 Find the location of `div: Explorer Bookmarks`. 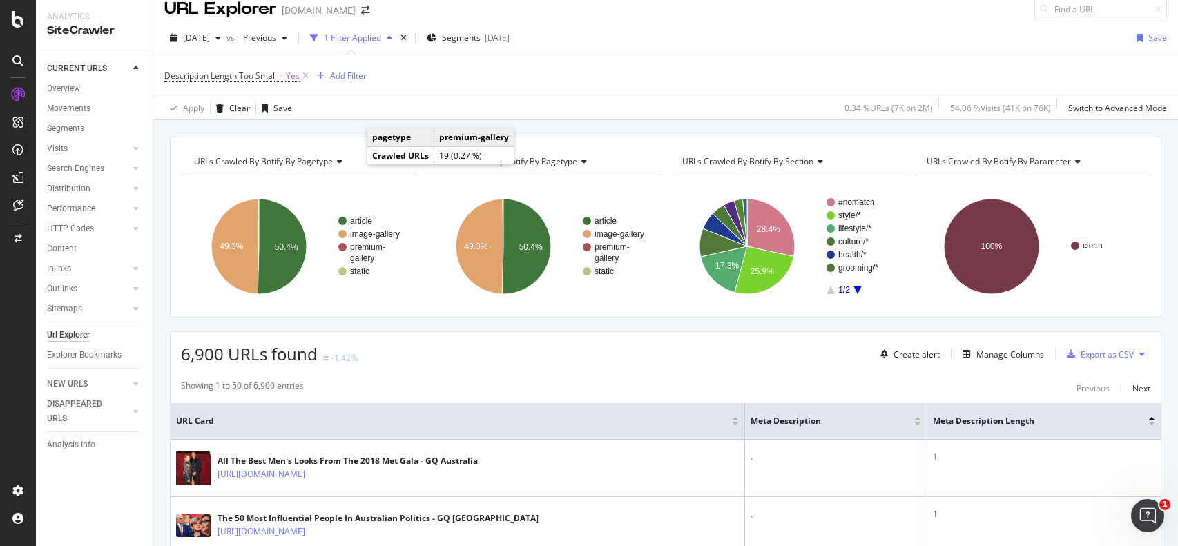

div: Explorer Bookmarks is located at coordinates (84, 355).